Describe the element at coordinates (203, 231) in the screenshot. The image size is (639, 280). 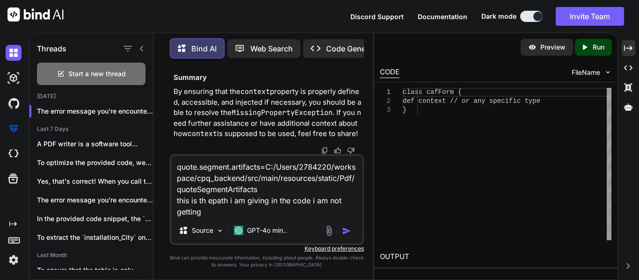
I see `p: Source` at that location.